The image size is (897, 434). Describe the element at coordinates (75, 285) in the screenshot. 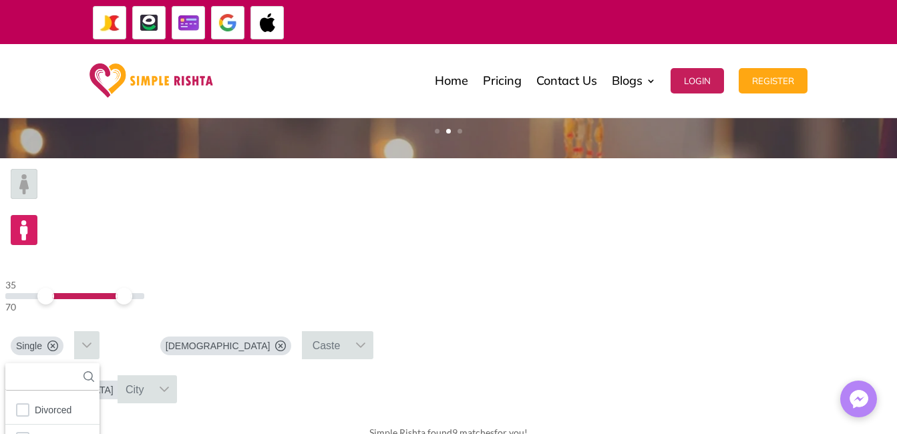

I see `div: 35` at that location.